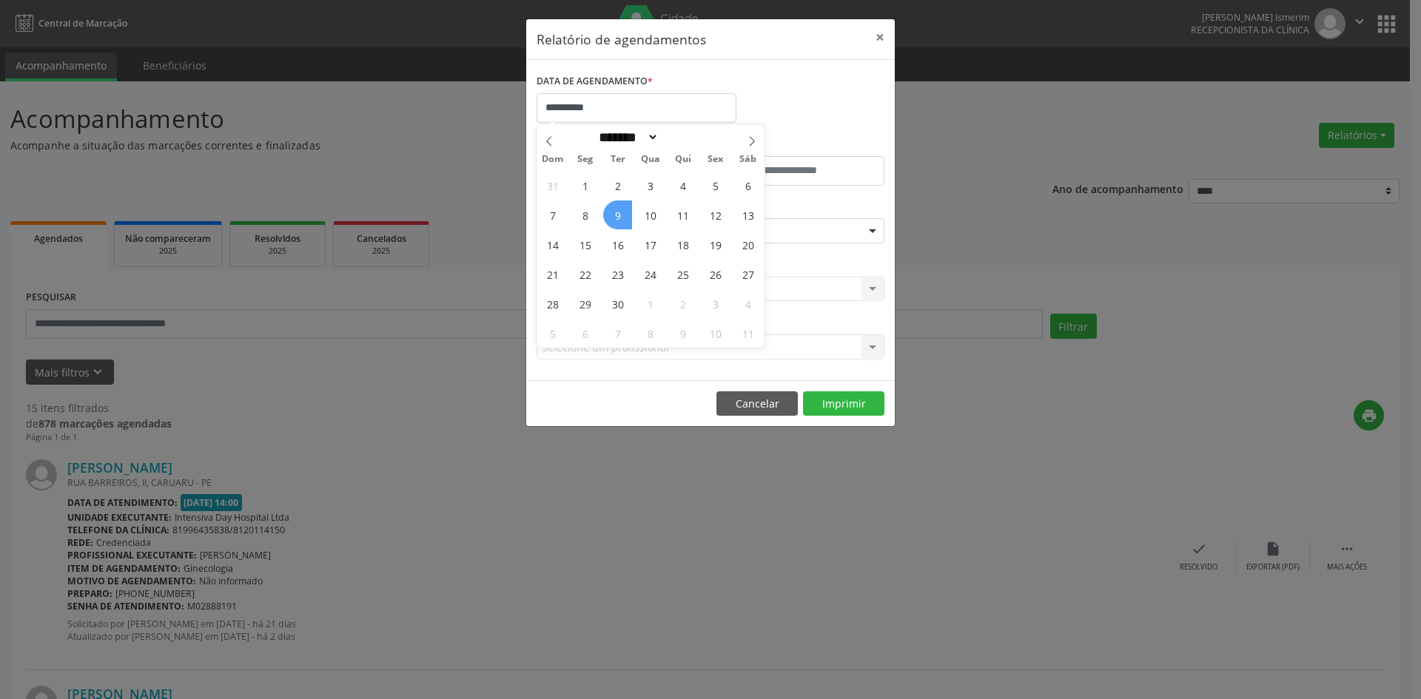 The width and height of the screenshot is (1421, 699). Describe the element at coordinates (716, 159) in the screenshot. I see `span: Sex` at that location.